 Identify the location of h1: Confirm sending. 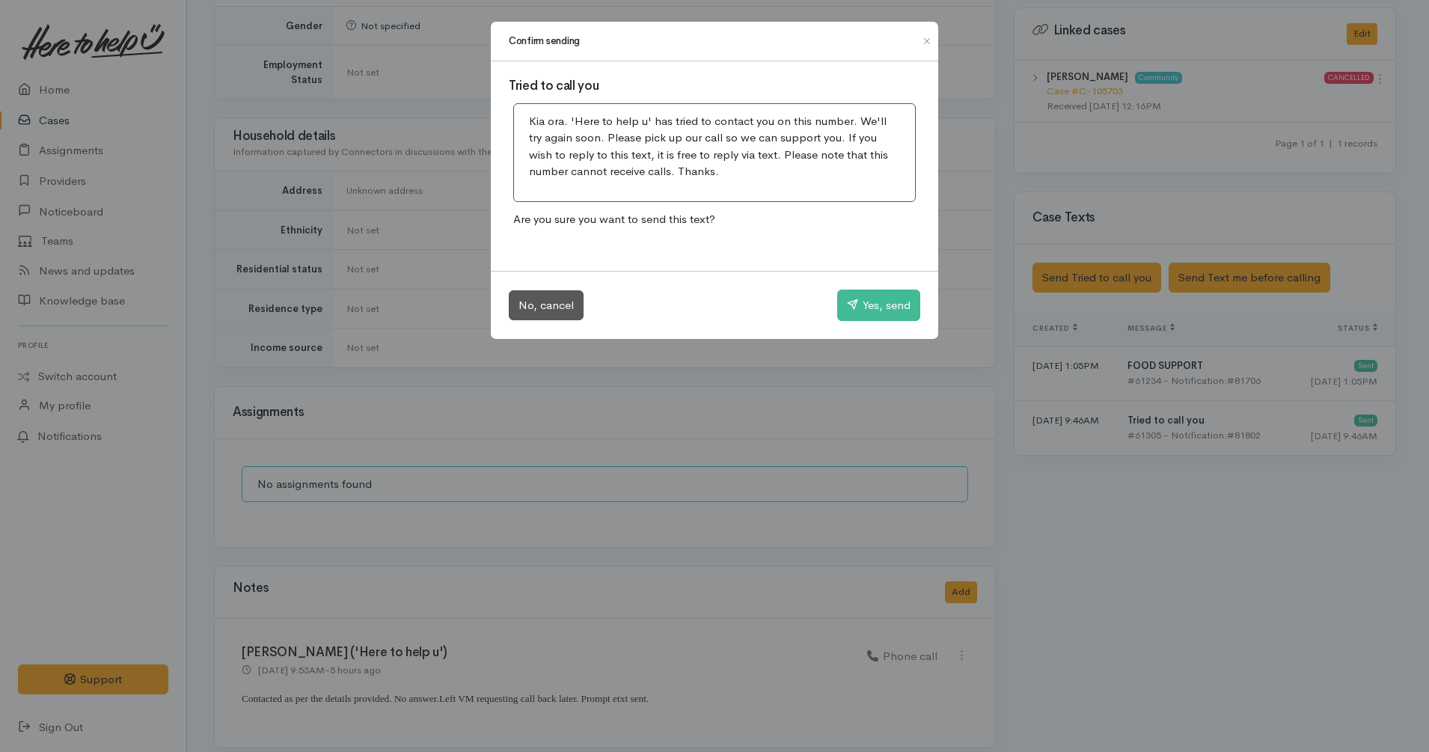
(544, 41).